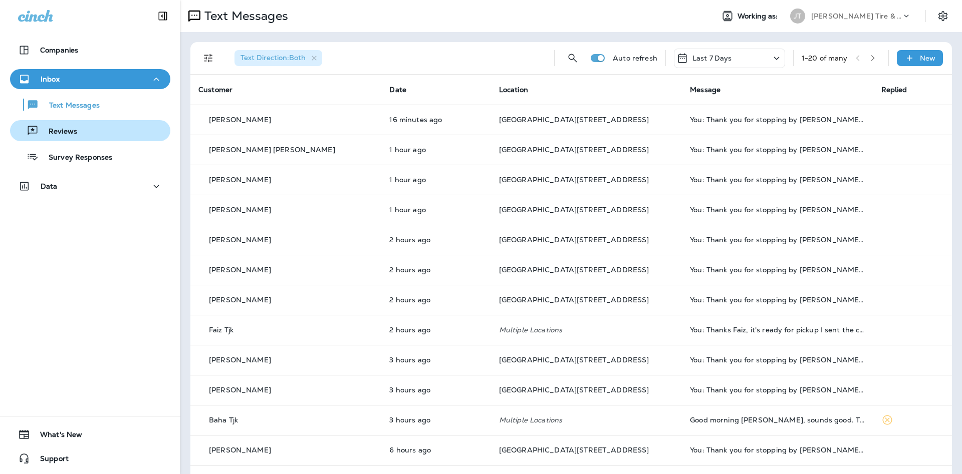  I want to click on span: Location, so click(513, 90).